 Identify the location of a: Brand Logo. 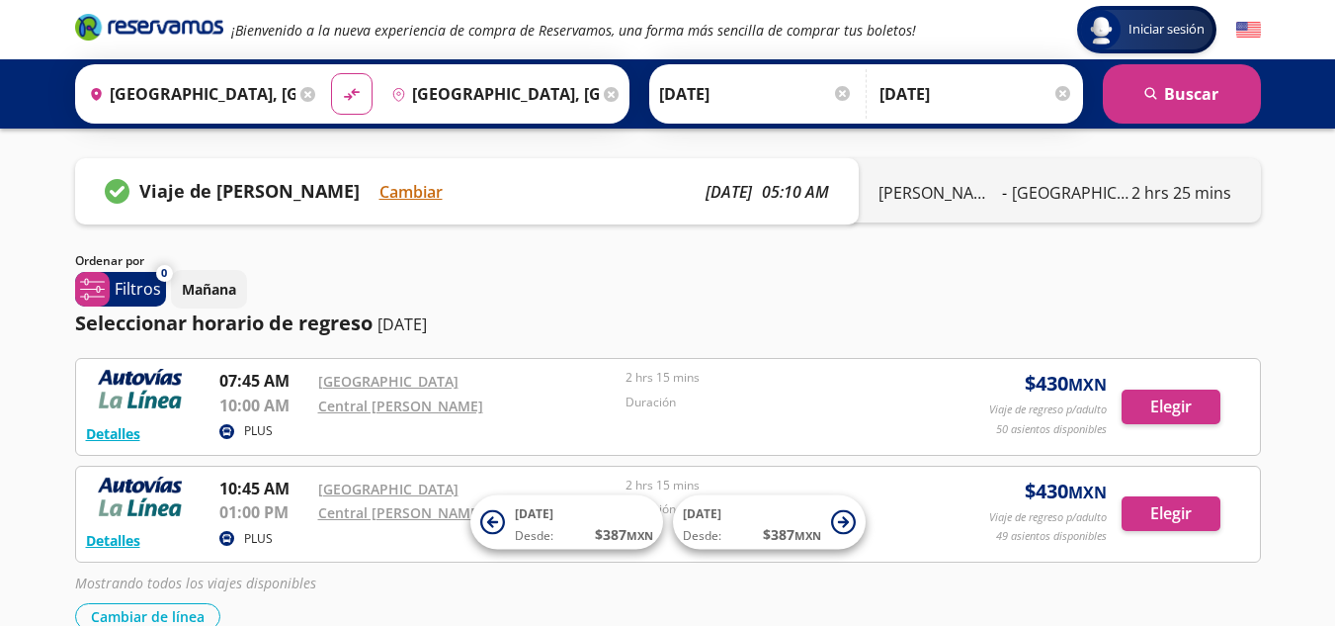
(149, 30).